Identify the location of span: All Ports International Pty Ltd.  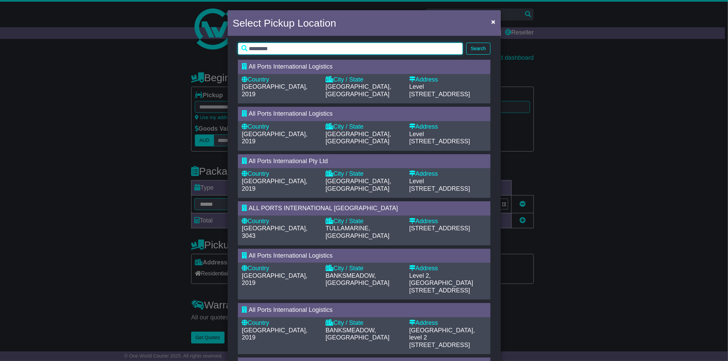
(288, 161).